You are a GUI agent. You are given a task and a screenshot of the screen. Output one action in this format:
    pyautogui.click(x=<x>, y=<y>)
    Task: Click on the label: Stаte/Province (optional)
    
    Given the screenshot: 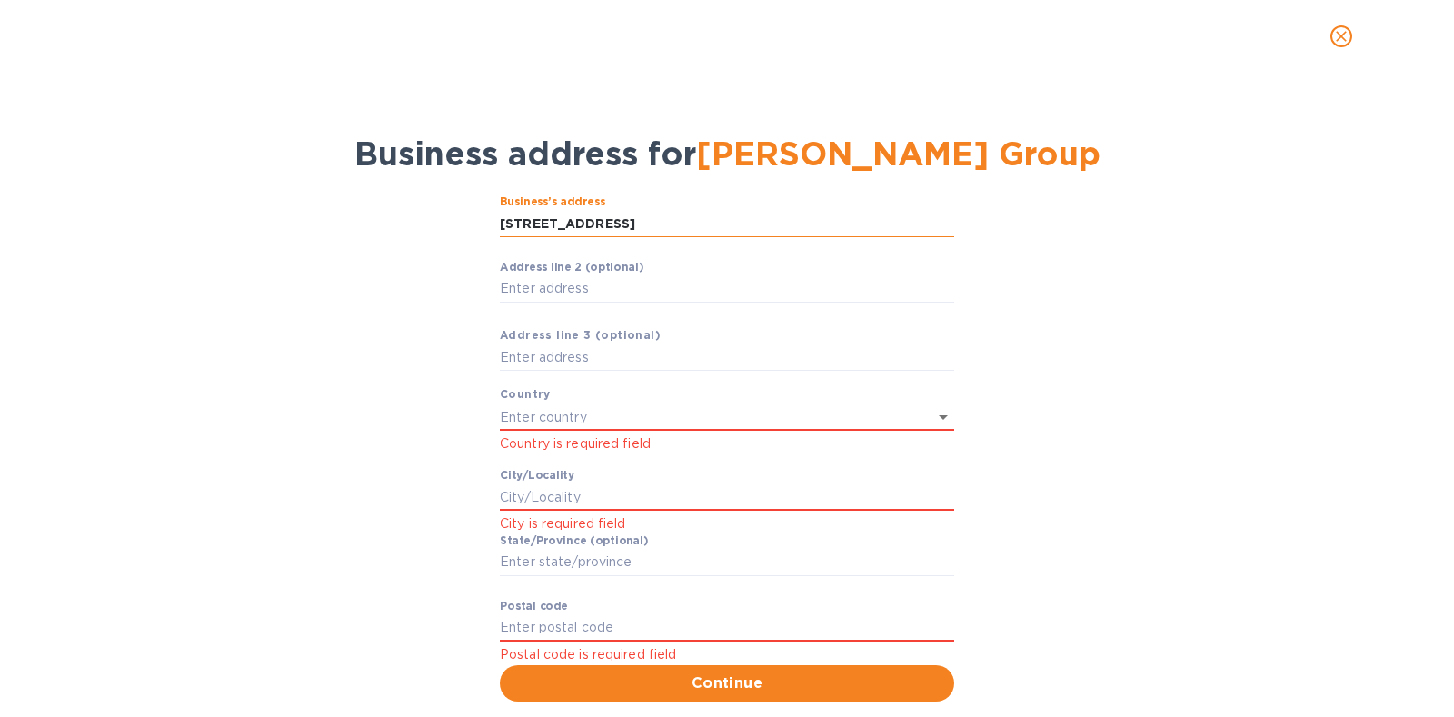 What is the action you would take?
    pyautogui.click(x=574, y=542)
    